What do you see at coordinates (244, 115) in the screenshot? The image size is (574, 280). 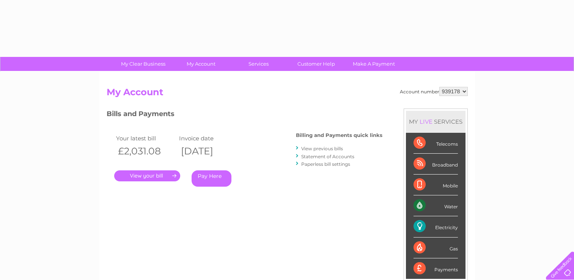 I see `h3: Bills and Payments` at bounding box center [244, 115].